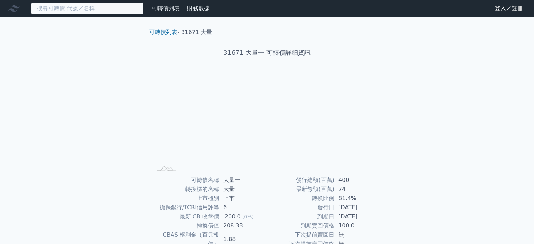 This screenshot has width=534, height=244. What do you see at coordinates (358, 180) in the screenshot?
I see `td: 400` at bounding box center [358, 180].